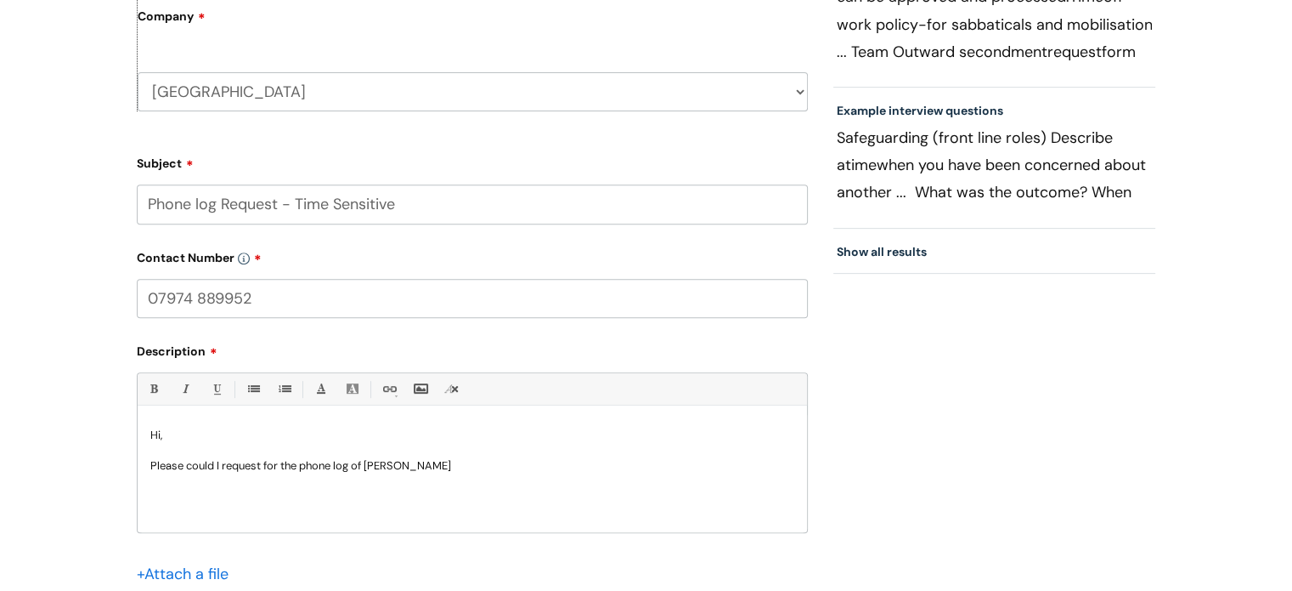 The width and height of the screenshot is (1292, 591). Describe the element at coordinates (188, 574) in the screenshot. I see `div: Attach a file` at that location.